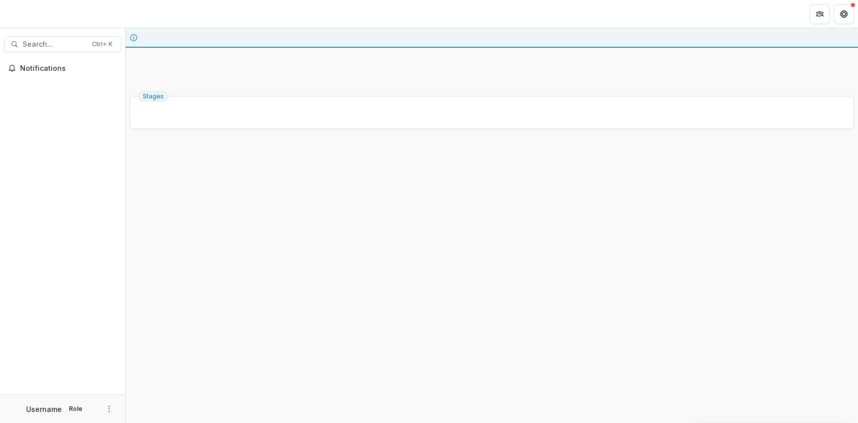 This screenshot has width=858, height=423. What do you see at coordinates (75, 409) in the screenshot?
I see `p: Role` at bounding box center [75, 409].